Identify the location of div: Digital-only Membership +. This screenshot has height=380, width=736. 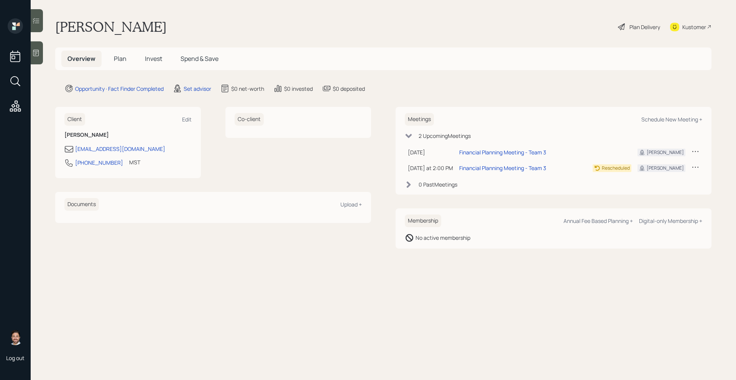
(670, 221).